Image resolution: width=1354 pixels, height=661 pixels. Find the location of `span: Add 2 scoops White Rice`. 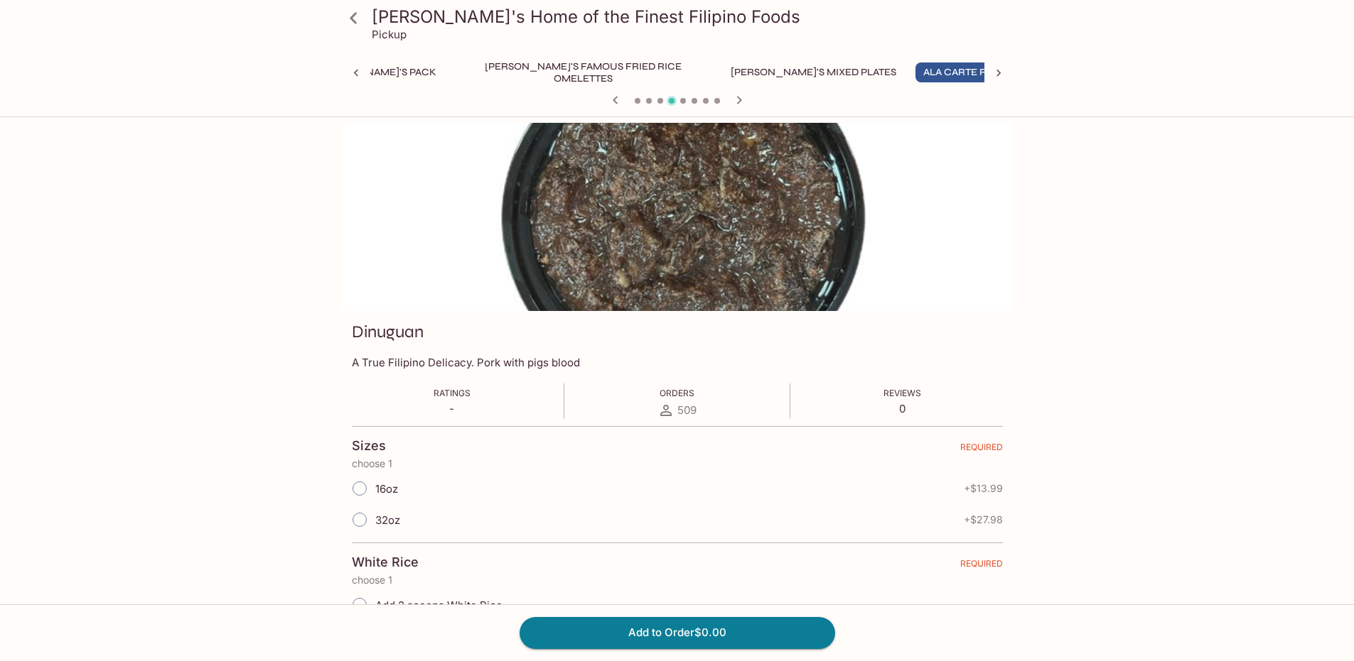

span: Add 2 scoops White Rice is located at coordinates (438, 605).